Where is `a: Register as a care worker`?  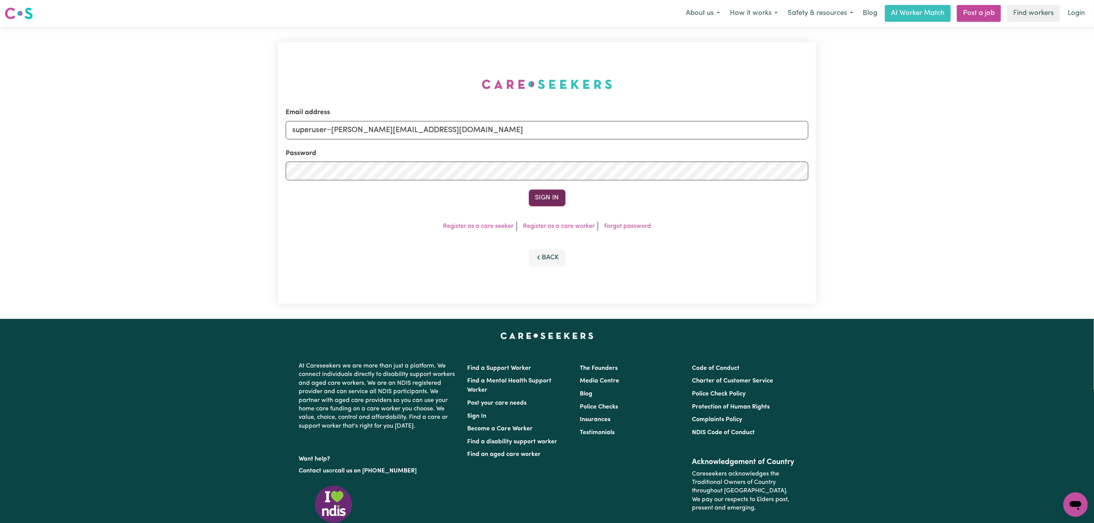
a: Register as a care worker is located at coordinates (558, 226).